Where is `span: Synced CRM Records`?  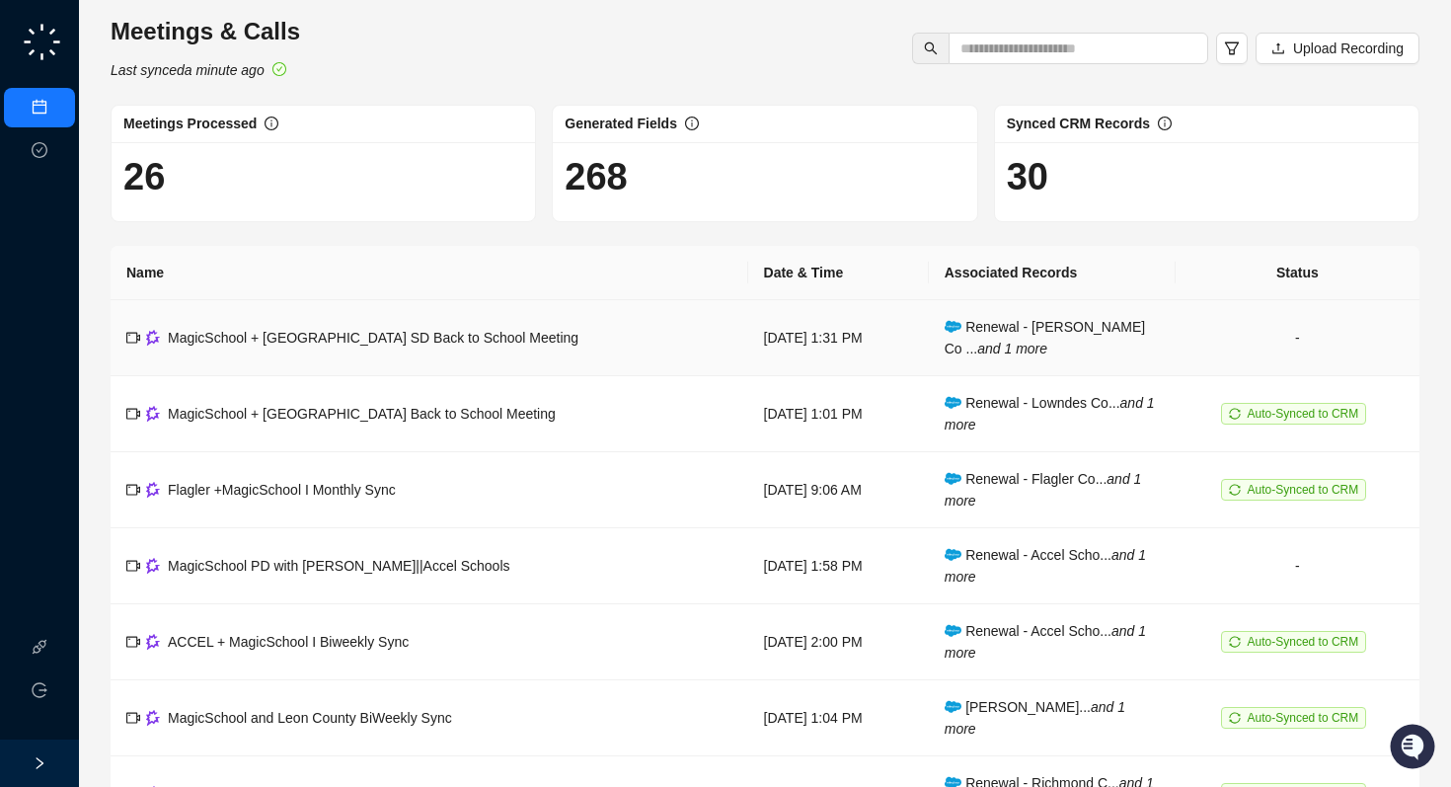 span: Synced CRM Records is located at coordinates (1078, 123).